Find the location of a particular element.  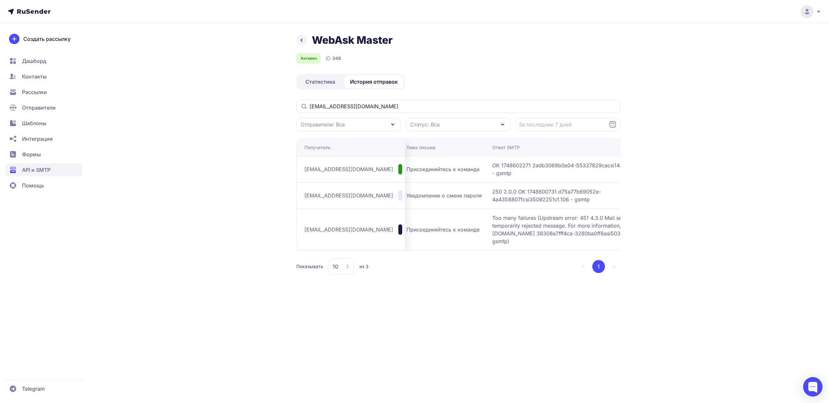

input: Поиск is located at coordinates (458, 106).